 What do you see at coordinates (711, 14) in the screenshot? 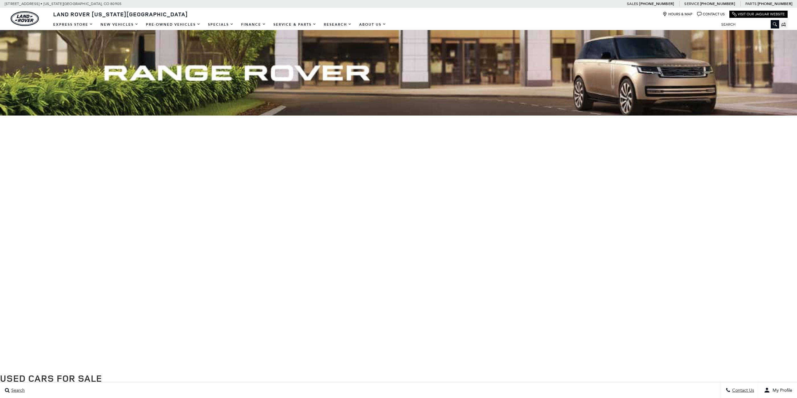
I see `a: Contact Us` at bounding box center [711, 14].